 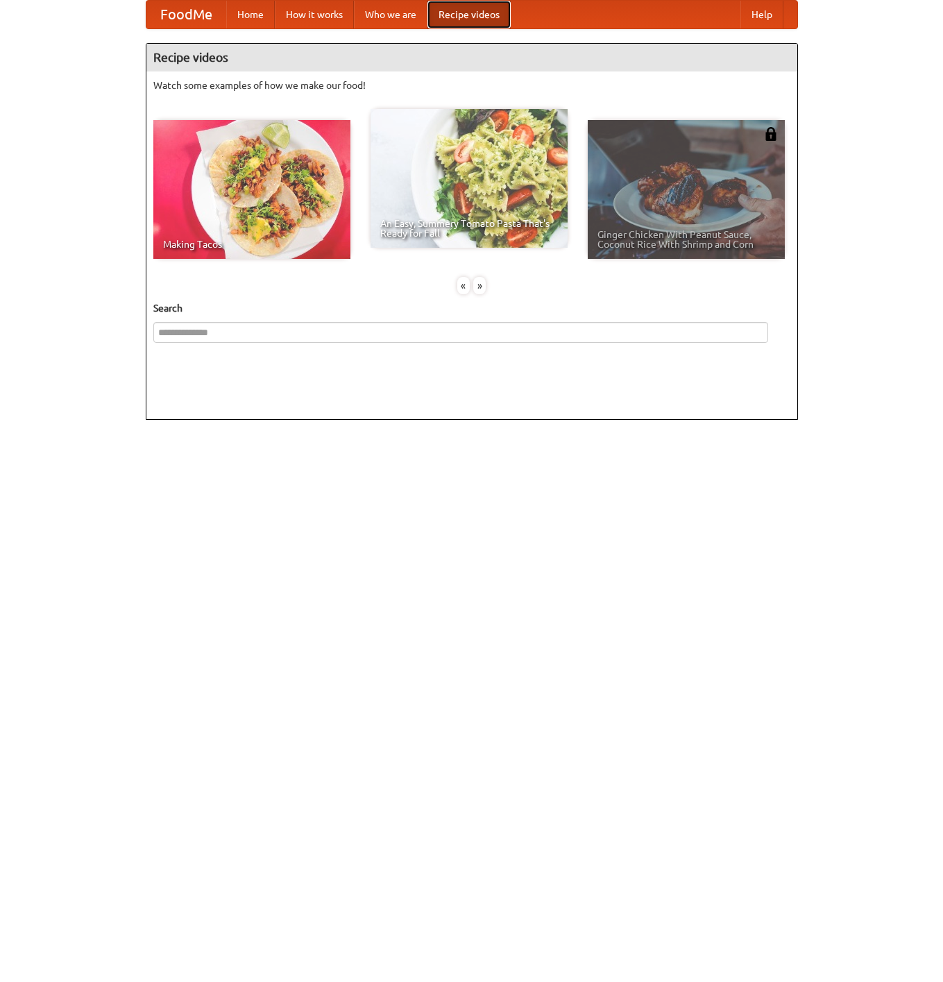 I want to click on a: Making Tacos, so click(x=252, y=189).